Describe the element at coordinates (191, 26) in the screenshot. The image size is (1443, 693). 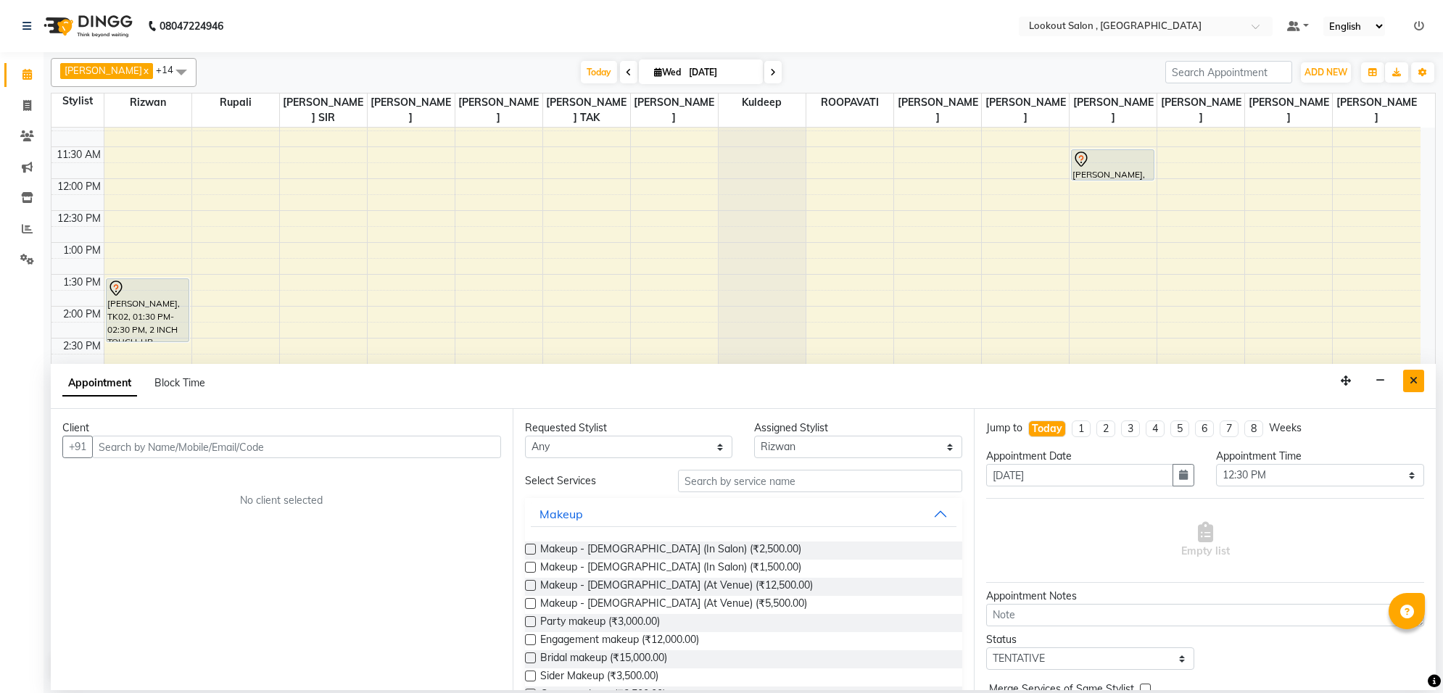
I see `b: 08047224946` at that location.